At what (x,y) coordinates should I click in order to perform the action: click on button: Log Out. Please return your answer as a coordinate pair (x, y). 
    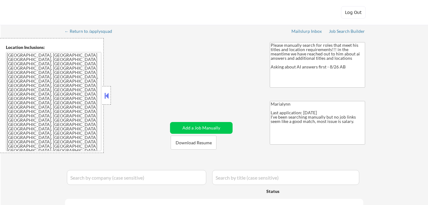
    Looking at the image, I should click on (353, 12).